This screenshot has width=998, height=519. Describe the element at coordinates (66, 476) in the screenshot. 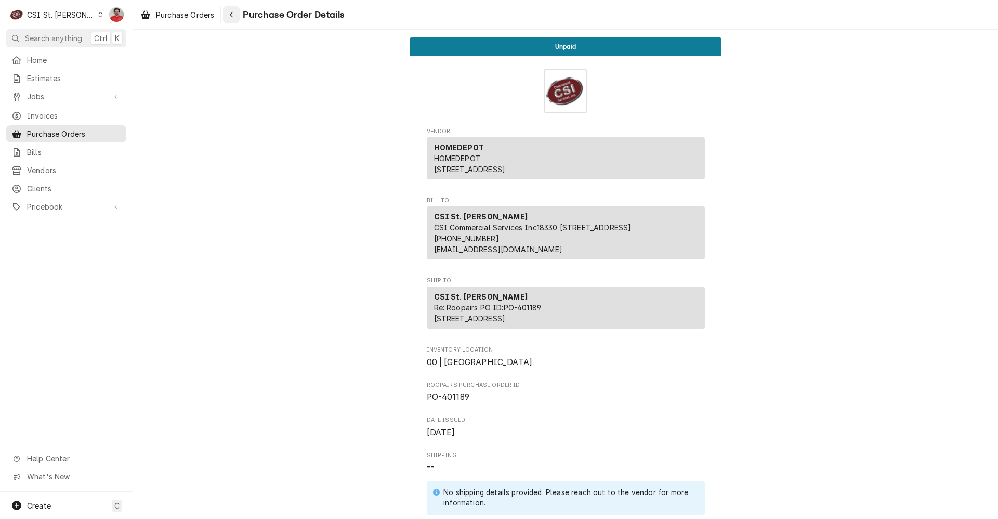

I see `a: Go to What's New` at that location.